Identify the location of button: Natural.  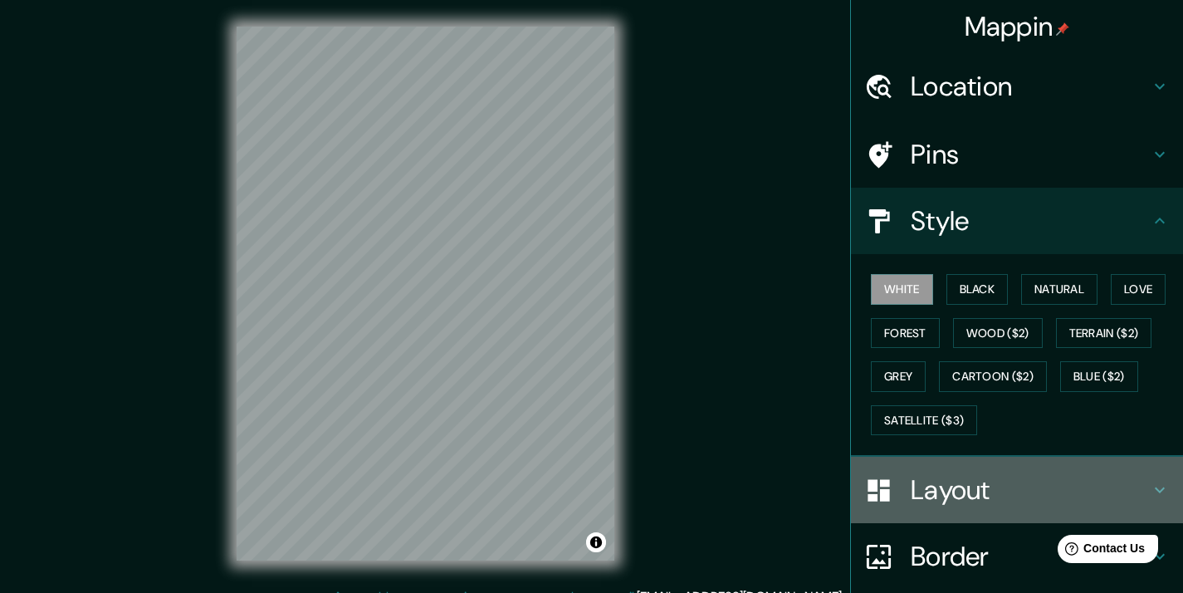
(1059, 289).